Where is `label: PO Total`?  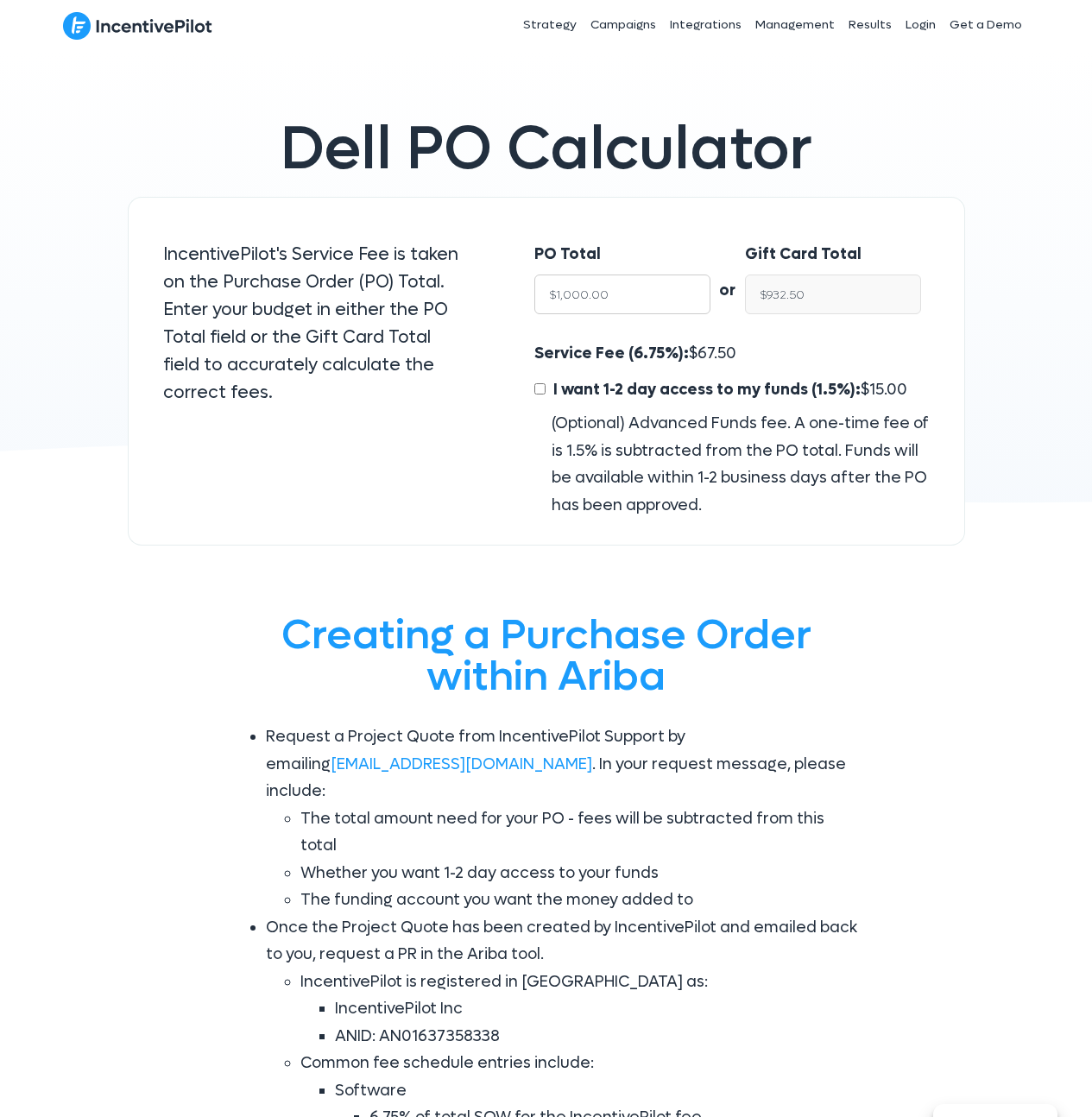
label: PO Total is located at coordinates (567, 255).